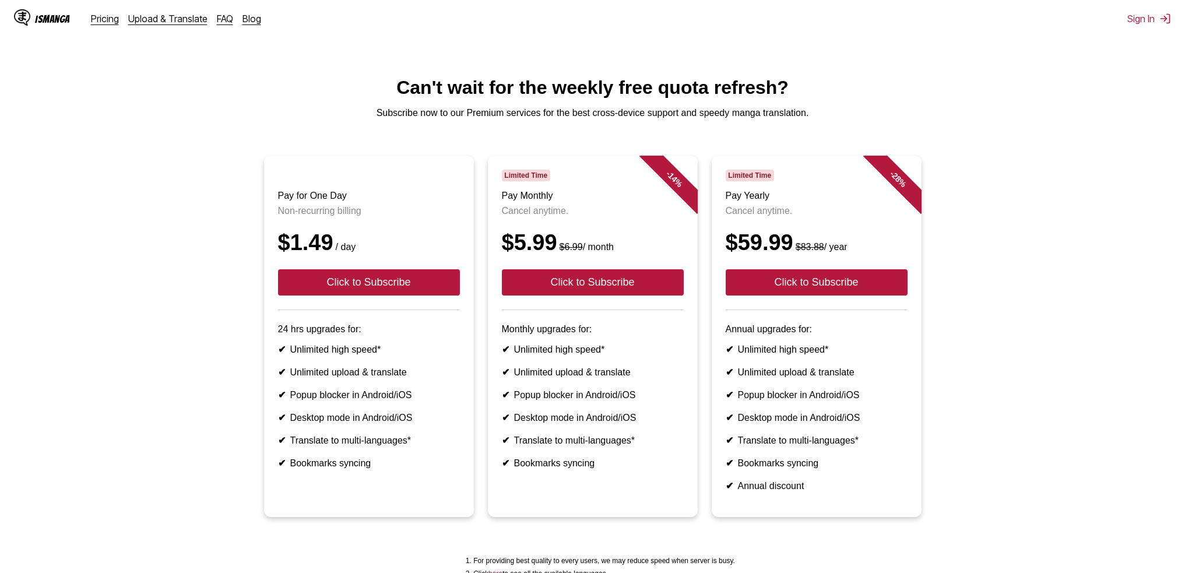  I want to click on p: Monthly upgrades for:, so click(593, 329).